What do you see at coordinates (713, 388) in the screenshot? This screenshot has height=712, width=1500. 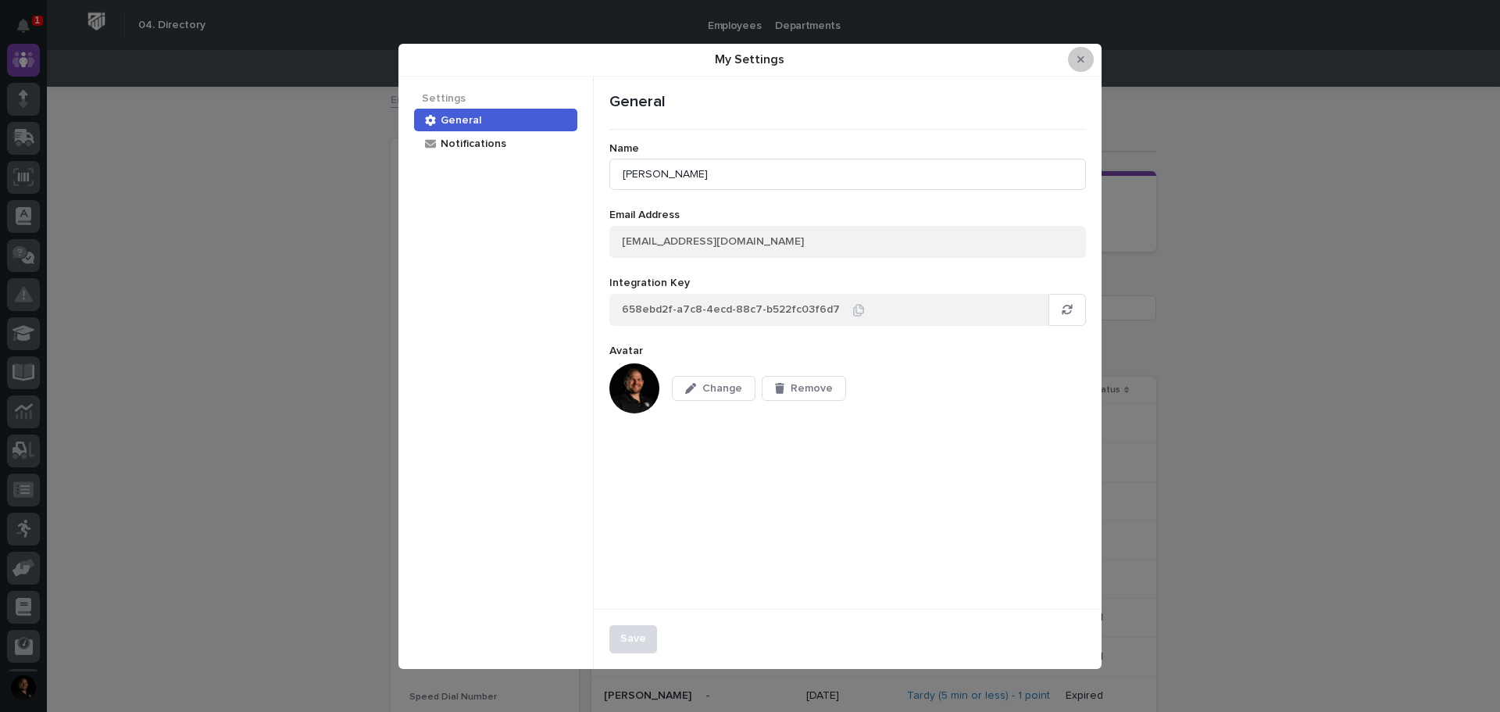 I see `button: Change` at bounding box center [713, 388].